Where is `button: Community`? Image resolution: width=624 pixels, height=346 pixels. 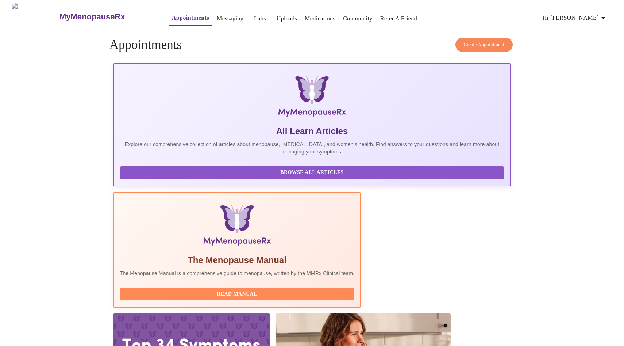 button: Community is located at coordinates (358, 19).